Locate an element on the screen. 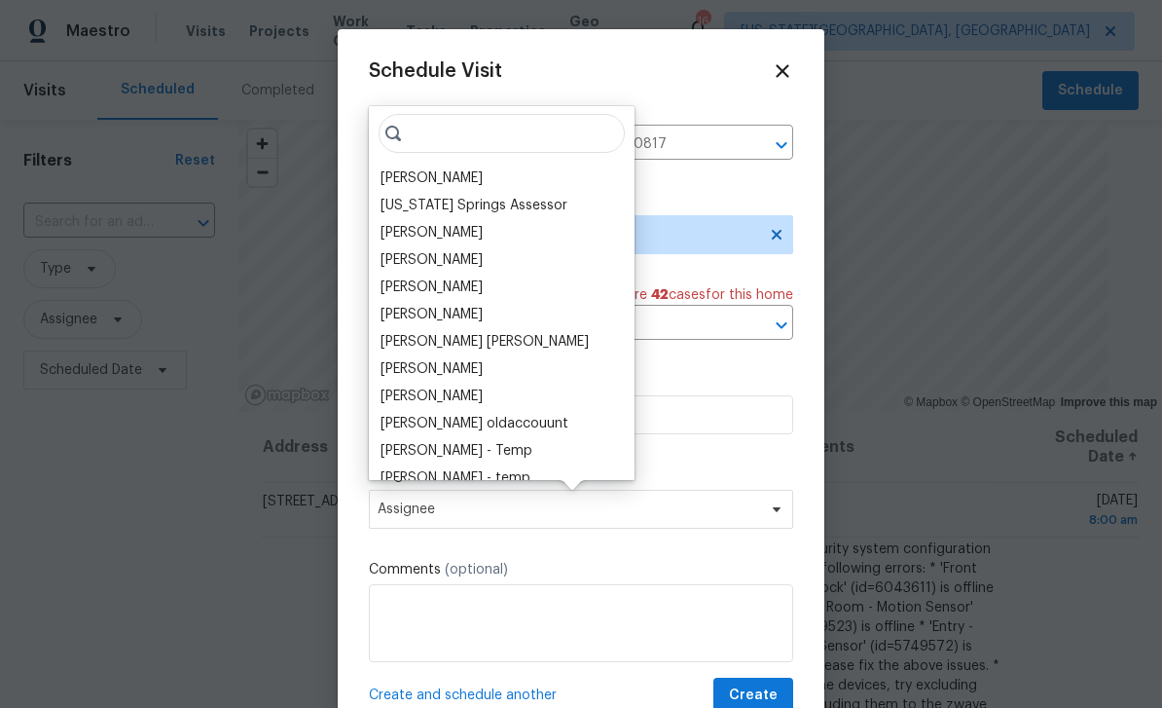 The height and width of the screenshot is (708, 1162). label: Comments is located at coordinates (581, 569).